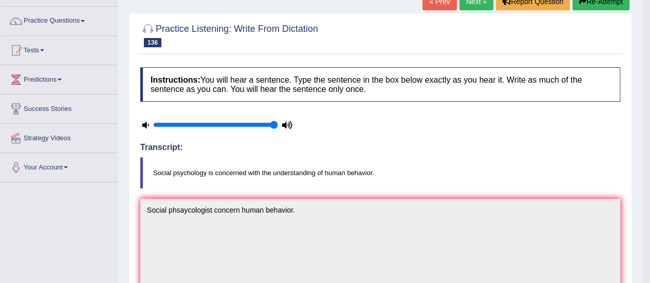 Image resolution: width=650 pixels, height=283 pixels. Describe the element at coordinates (380, 173) in the screenshot. I see `blockquote: Social psychology is concerned with the understanding of human behavior.` at that location.